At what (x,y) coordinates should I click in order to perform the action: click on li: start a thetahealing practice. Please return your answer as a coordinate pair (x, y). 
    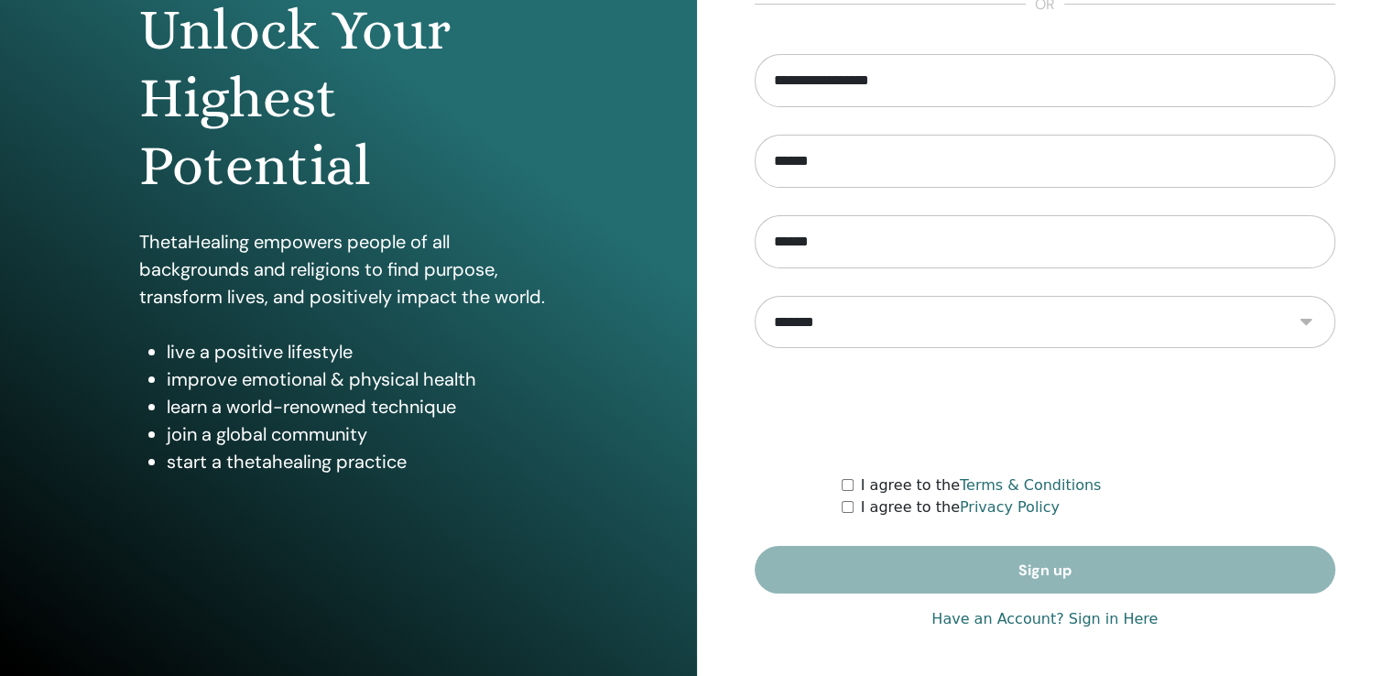
    Looking at the image, I should click on (362, 462).